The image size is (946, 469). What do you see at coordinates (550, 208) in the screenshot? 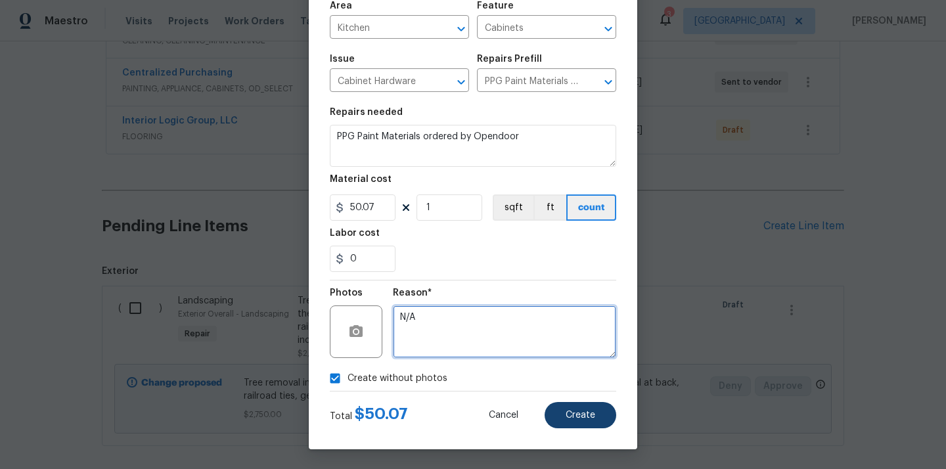
I see `button: ft` at bounding box center [550, 208].